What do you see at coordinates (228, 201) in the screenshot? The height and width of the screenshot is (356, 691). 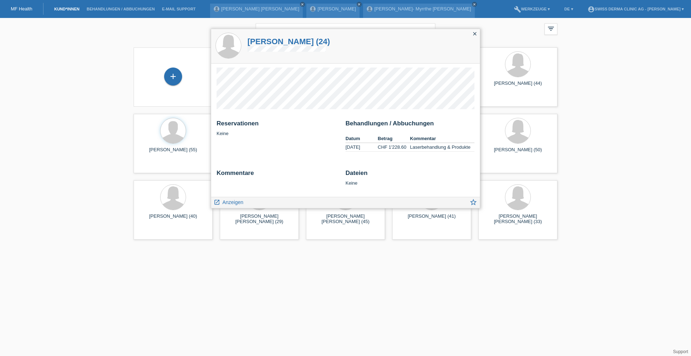 I see `a: launch Anzeigen` at bounding box center [228, 201].